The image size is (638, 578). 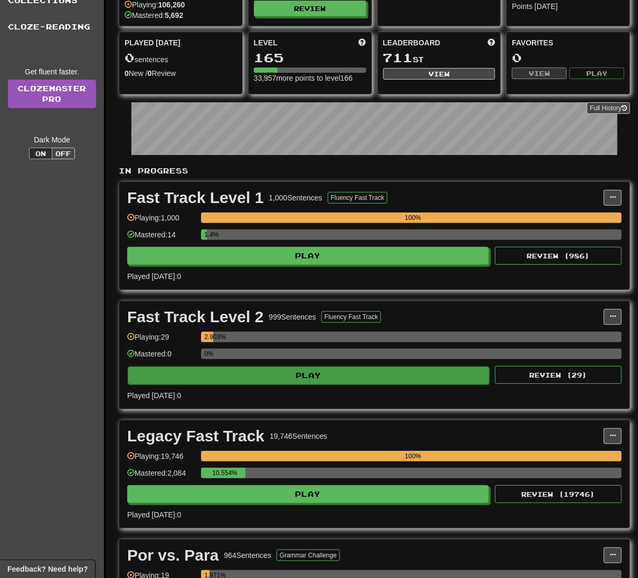 I want to click on div: st, so click(x=439, y=58).